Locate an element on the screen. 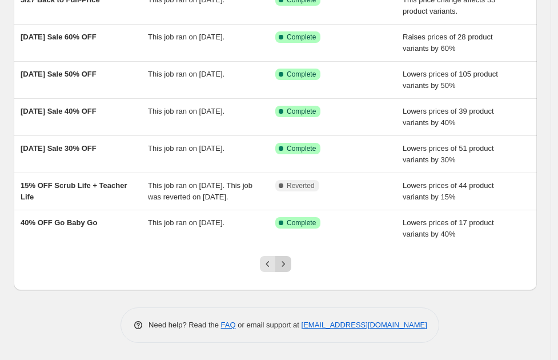  button: Next is located at coordinates (283, 264).